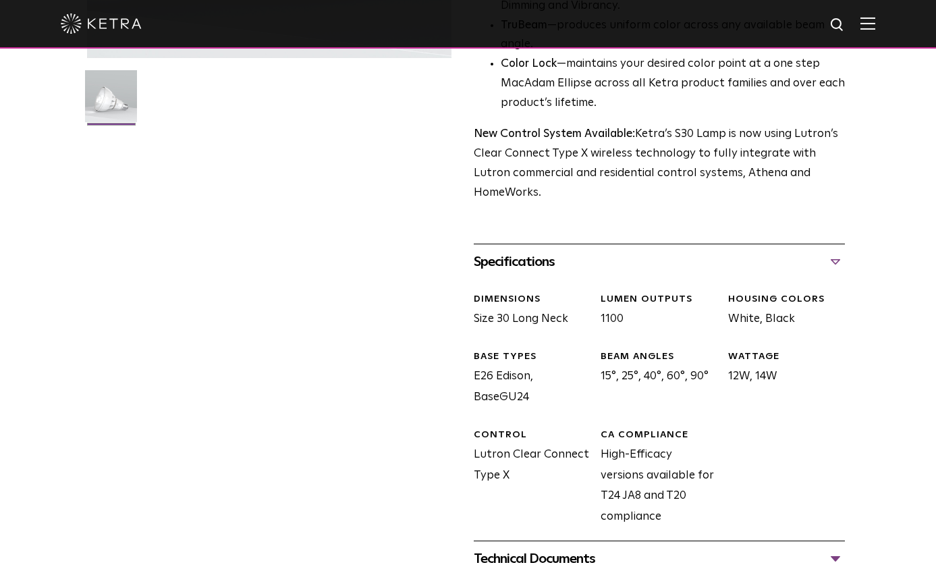 This screenshot has width=936, height=571. I want to click on div: Size 30 Long Neck, so click(527, 311).